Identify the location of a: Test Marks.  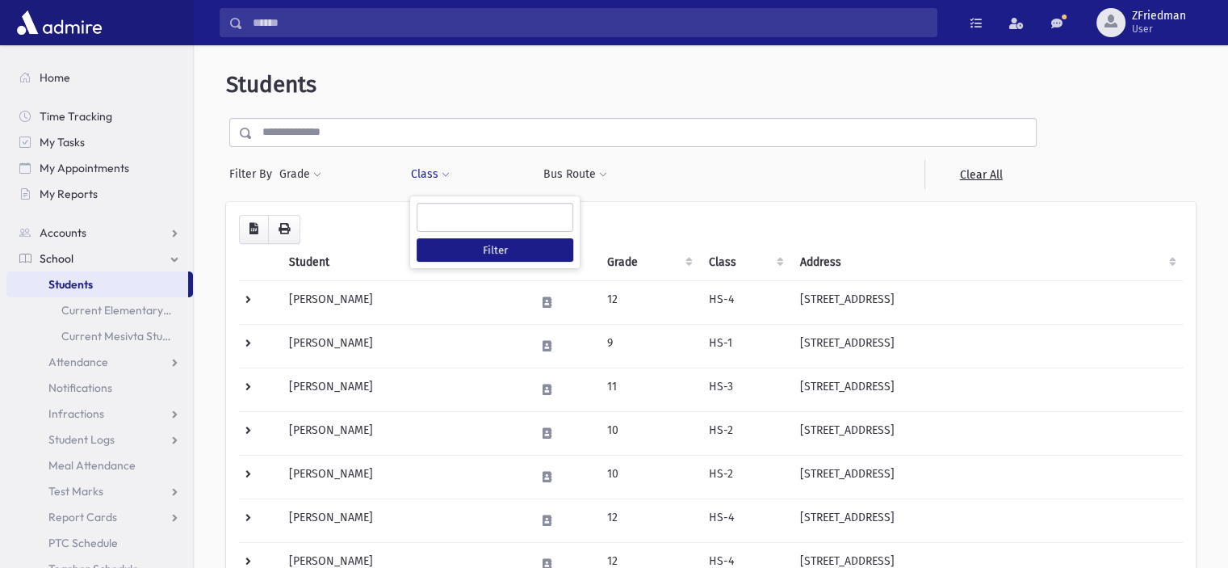
(99, 491).